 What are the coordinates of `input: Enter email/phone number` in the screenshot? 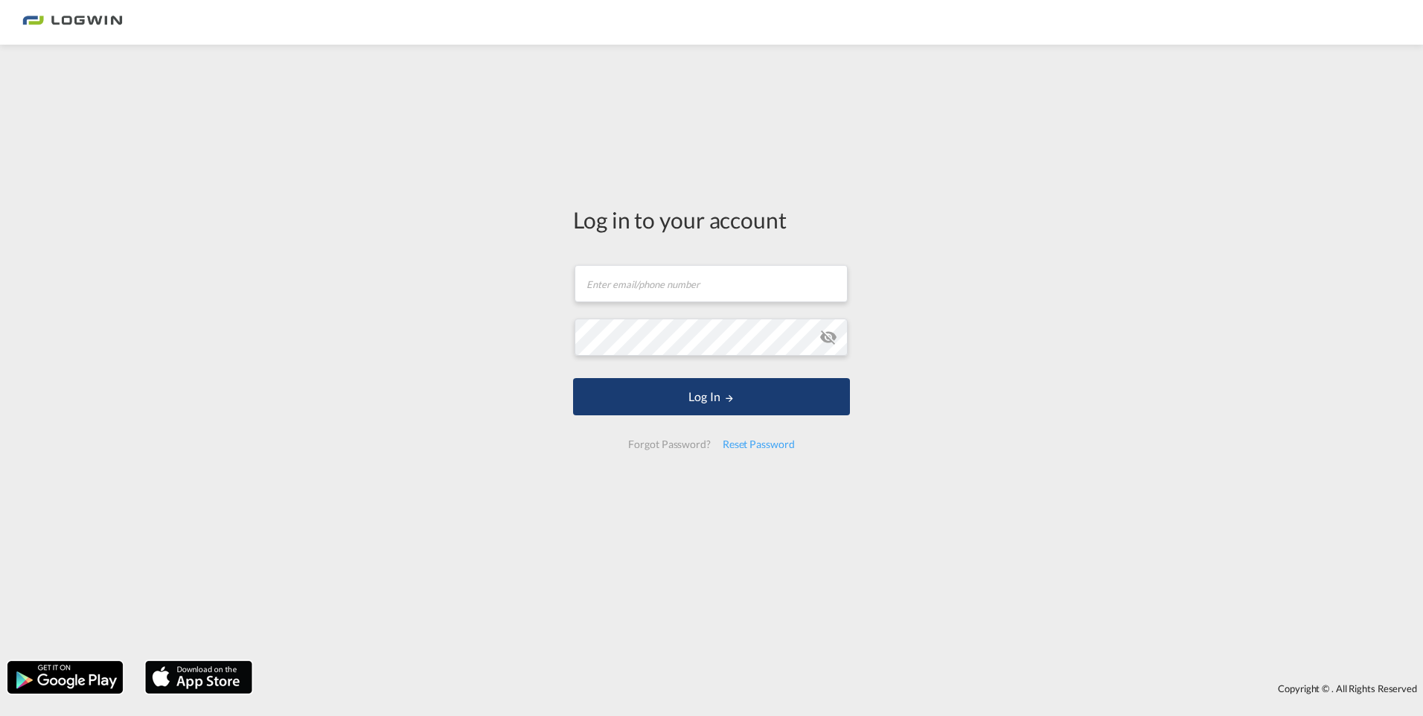 It's located at (711, 284).